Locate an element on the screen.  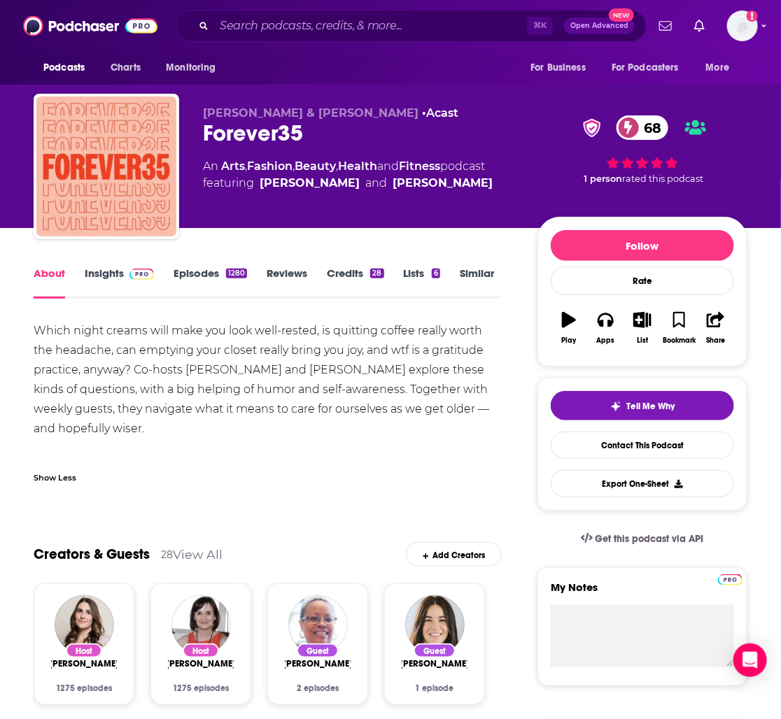
a: Forever35 is located at coordinates (106, 167).